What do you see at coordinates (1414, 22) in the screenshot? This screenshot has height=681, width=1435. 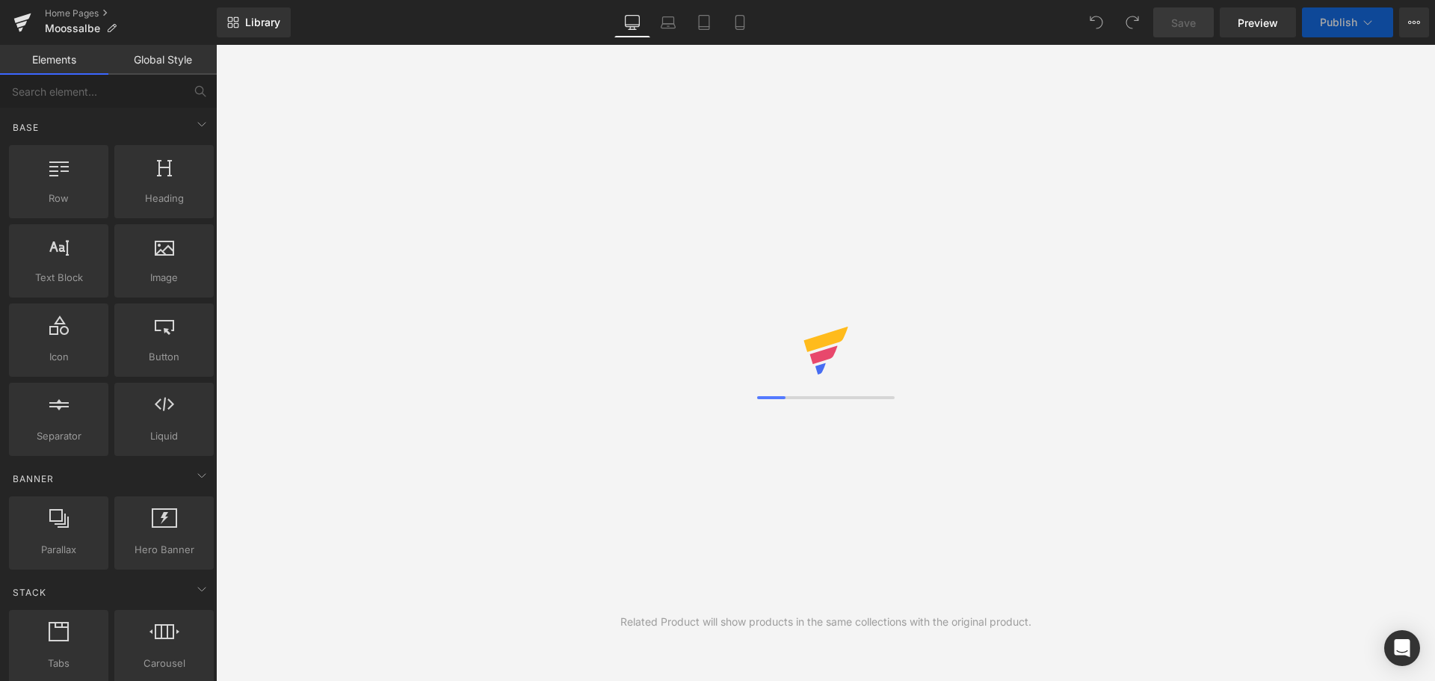 I see `button: More` at bounding box center [1414, 22].